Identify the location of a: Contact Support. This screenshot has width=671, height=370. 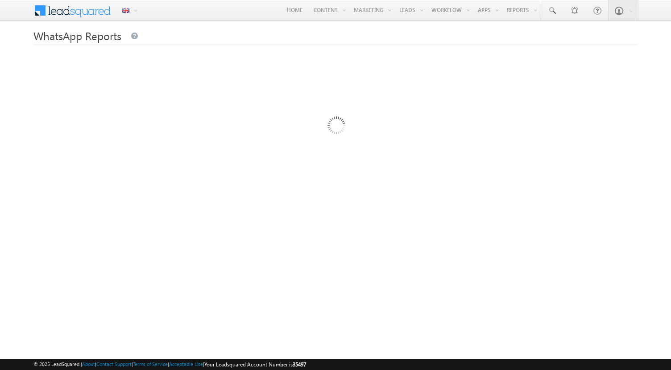
(114, 364).